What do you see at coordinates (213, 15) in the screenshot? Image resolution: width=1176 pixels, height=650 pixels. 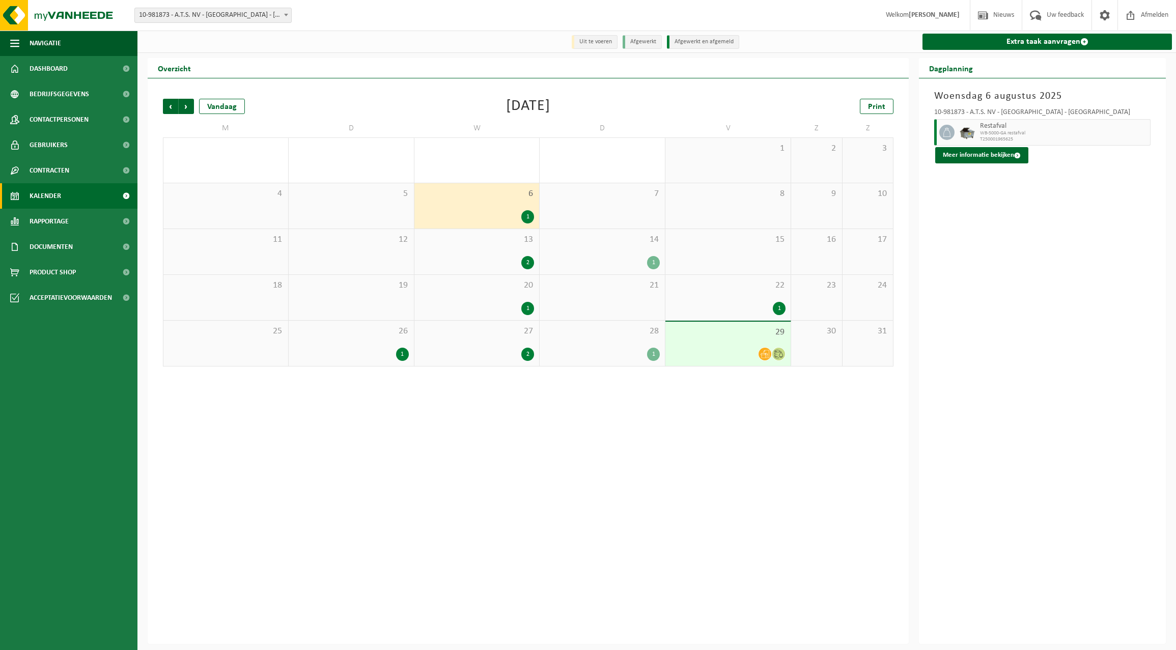 I see `span: 10-981873 - A.T.S. NV - LANGERBRUGGE - GENT` at bounding box center [213, 15].